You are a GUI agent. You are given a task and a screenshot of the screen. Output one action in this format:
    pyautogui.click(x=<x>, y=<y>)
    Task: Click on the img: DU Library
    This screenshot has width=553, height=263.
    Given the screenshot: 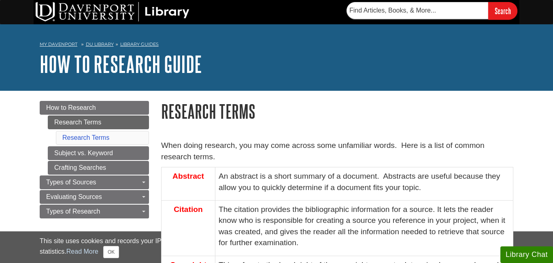 What is the action you would take?
    pyautogui.click(x=112, y=12)
    